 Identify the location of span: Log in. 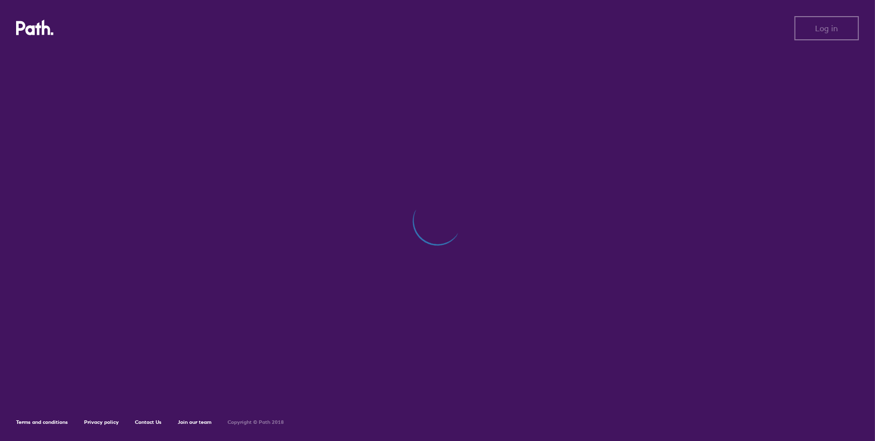
(827, 28).